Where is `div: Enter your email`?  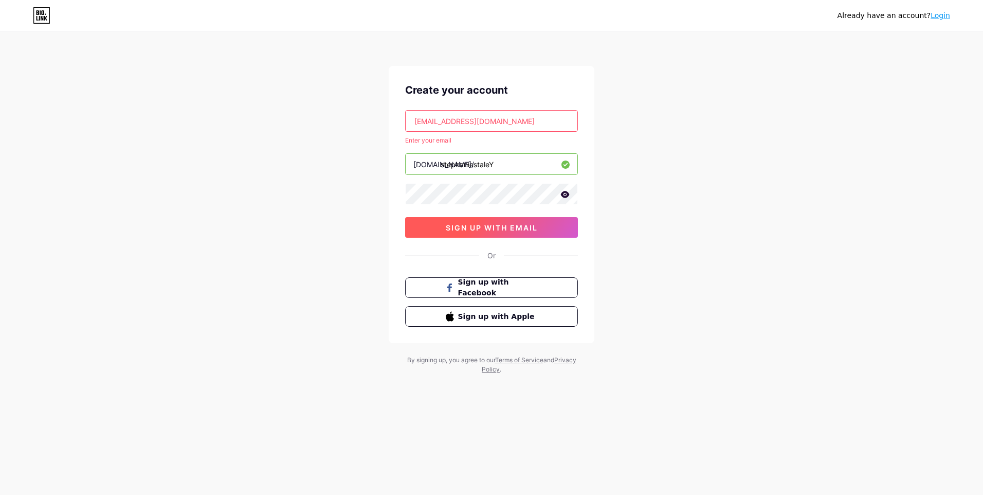
div: Enter your email is located at coordinates (492, 140).